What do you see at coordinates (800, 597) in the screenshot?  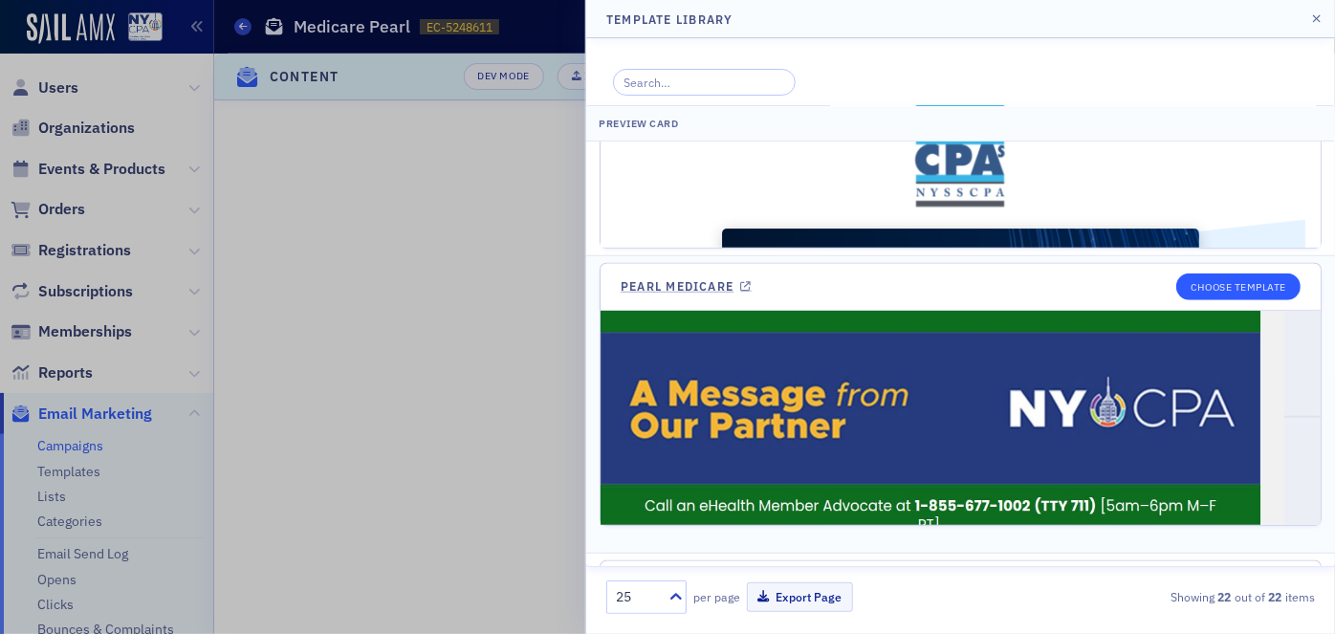 I see `button: Export Page` at bounding box center [800, 597].